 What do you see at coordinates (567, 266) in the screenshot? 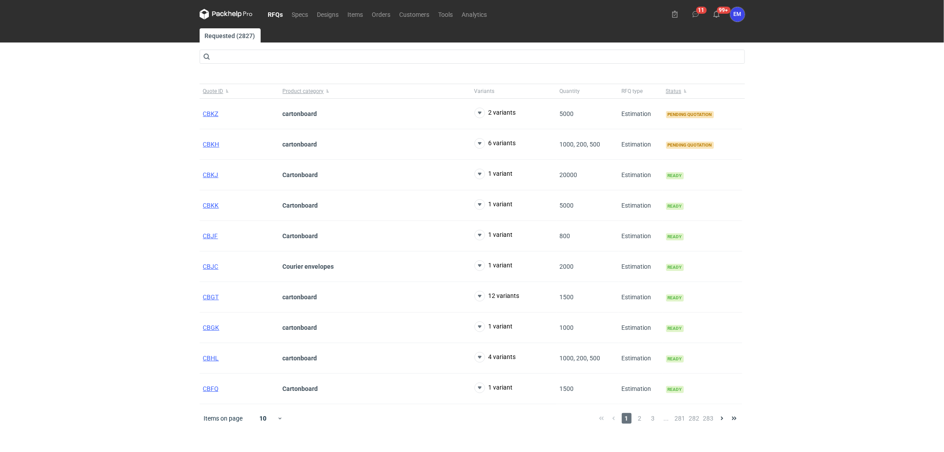
I see `span: 2000` at bounding box center [567, 266].